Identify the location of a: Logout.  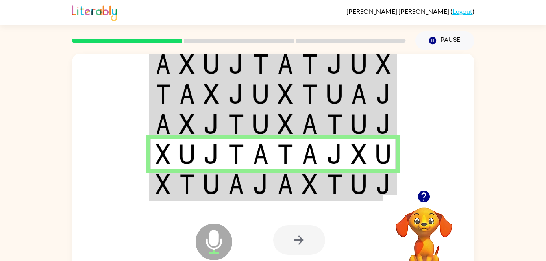
(462, 11).